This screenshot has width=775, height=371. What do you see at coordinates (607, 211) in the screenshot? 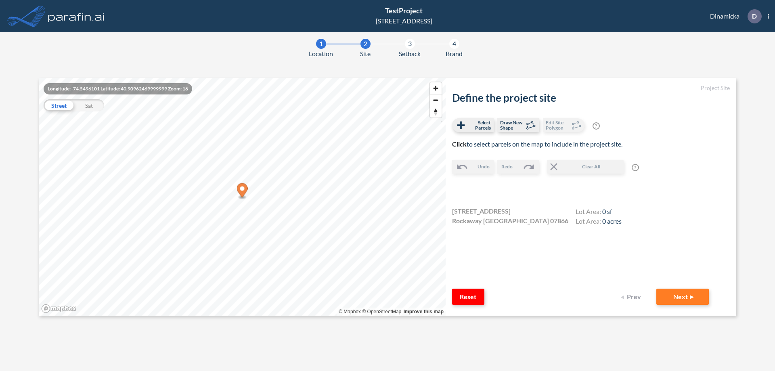
I see `span: 0 sf` at bounding box center [607, 211].